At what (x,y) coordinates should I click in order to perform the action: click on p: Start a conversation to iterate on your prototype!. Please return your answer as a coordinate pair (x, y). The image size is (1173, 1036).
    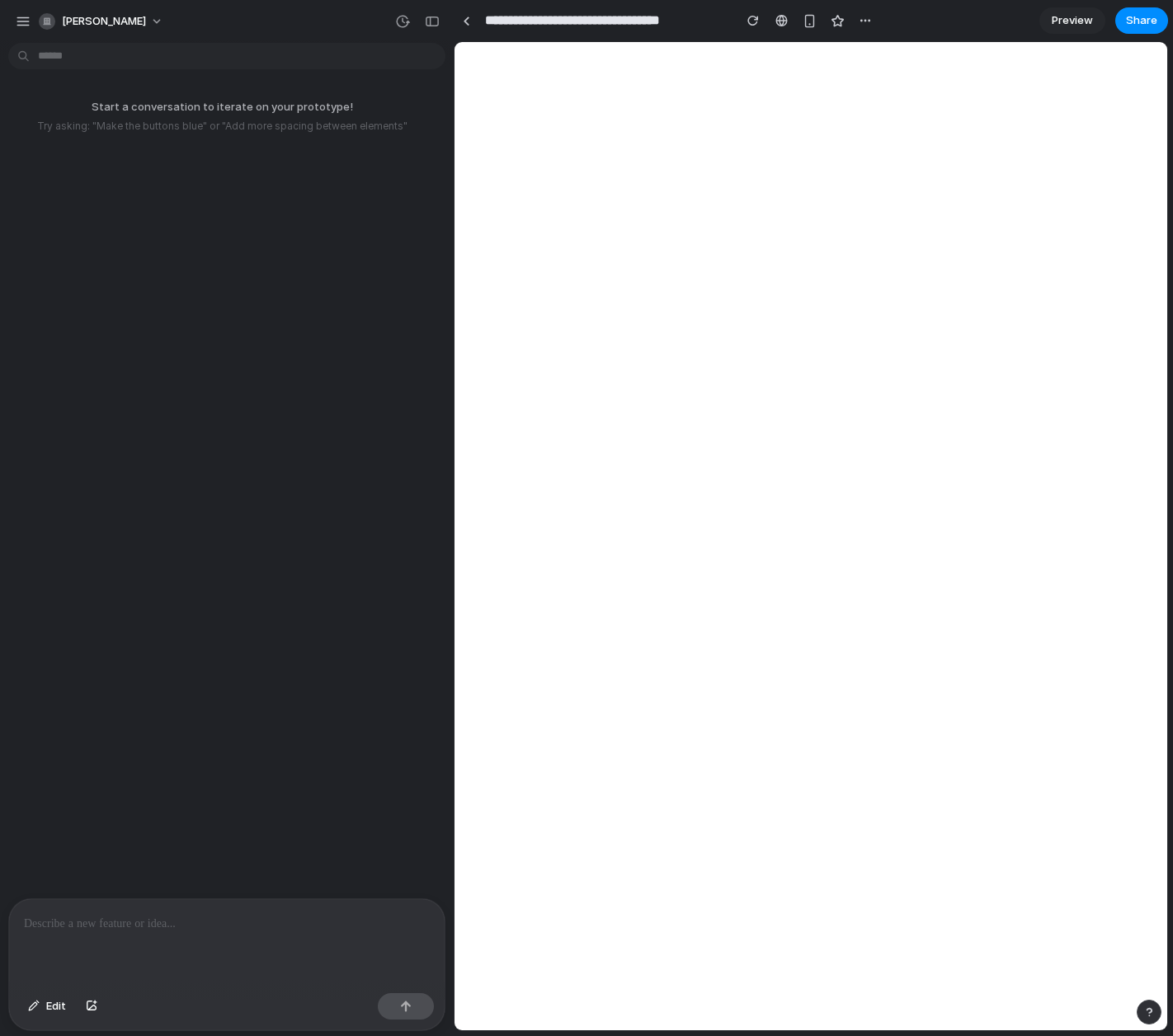
    Looking at the image, I should click on (222, 107).